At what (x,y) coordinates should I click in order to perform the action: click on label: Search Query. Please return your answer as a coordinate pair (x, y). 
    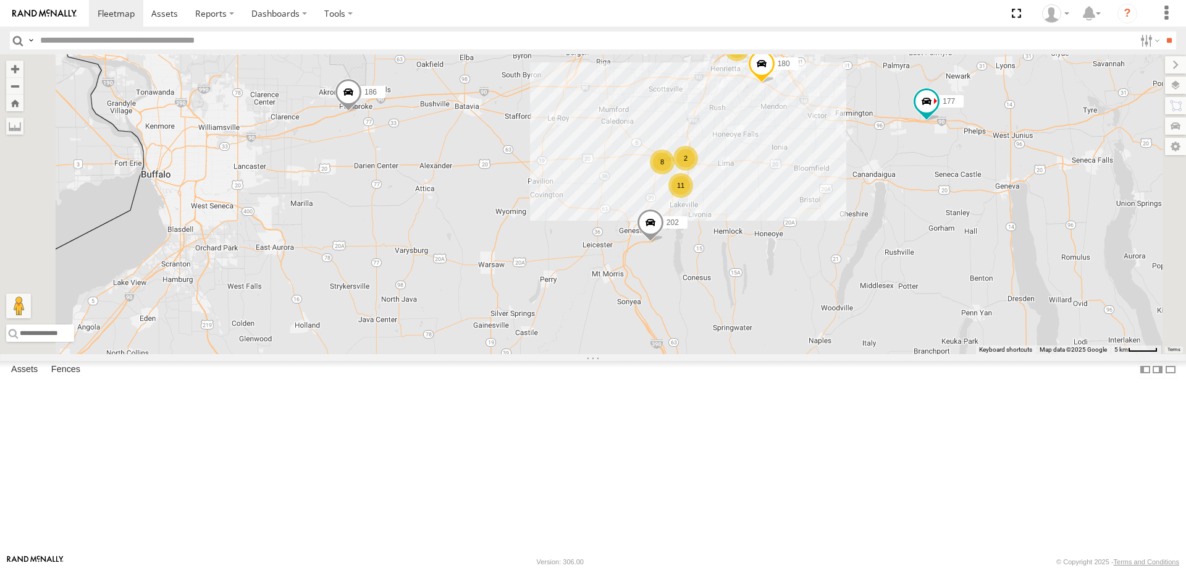
    Looking at the image, I should click on (31, 40).